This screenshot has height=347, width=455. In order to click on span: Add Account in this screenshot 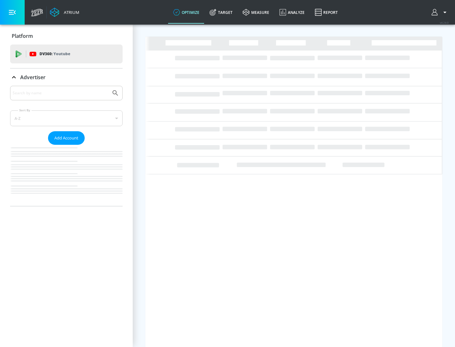, I will do `click(66, 138)`.